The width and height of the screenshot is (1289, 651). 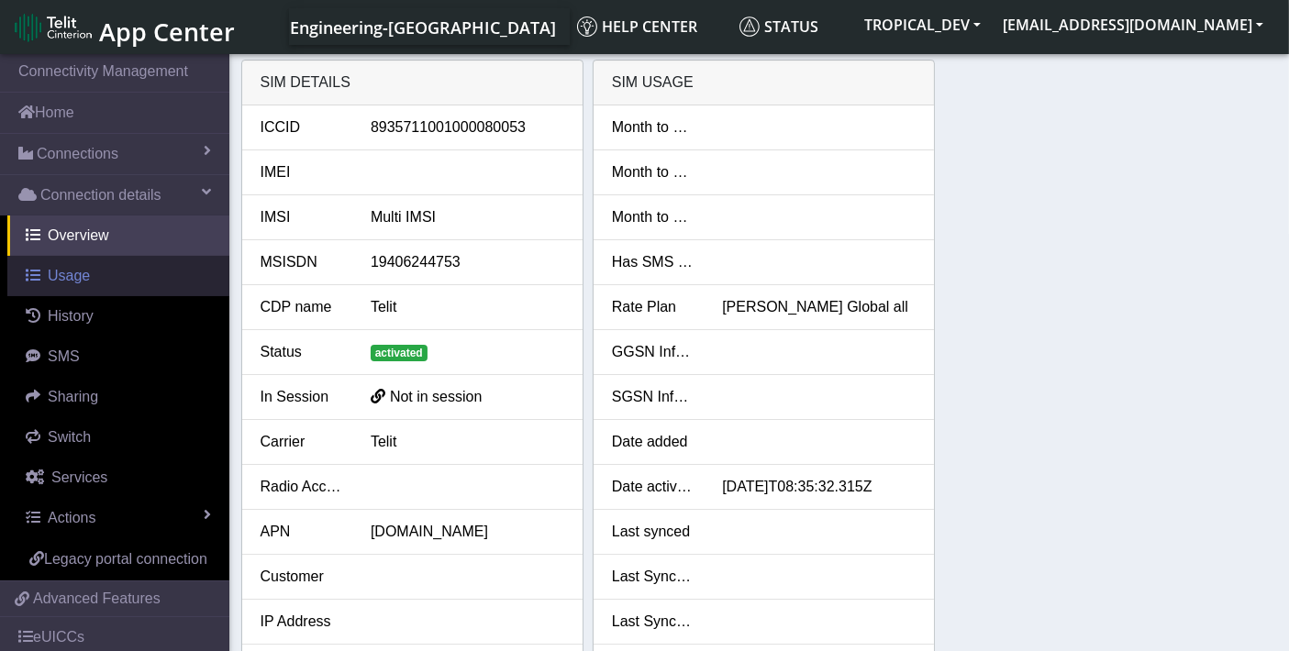 What do you see at coordinates (69, 437) in the screenshot?
I see `span: Switch` at bounding box center [69, 437].